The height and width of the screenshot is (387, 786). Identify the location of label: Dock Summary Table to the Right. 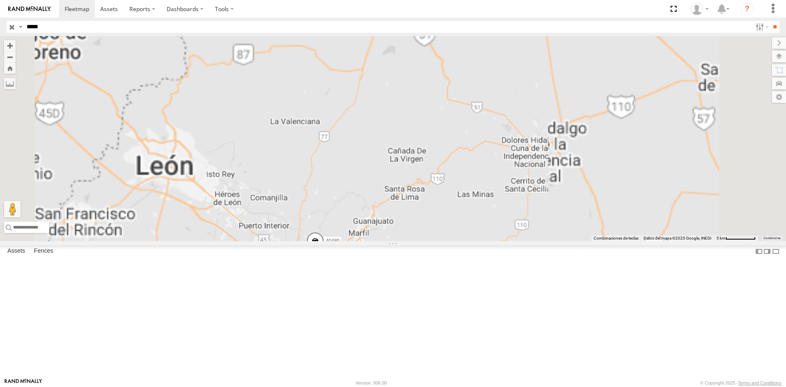
(767, 251).